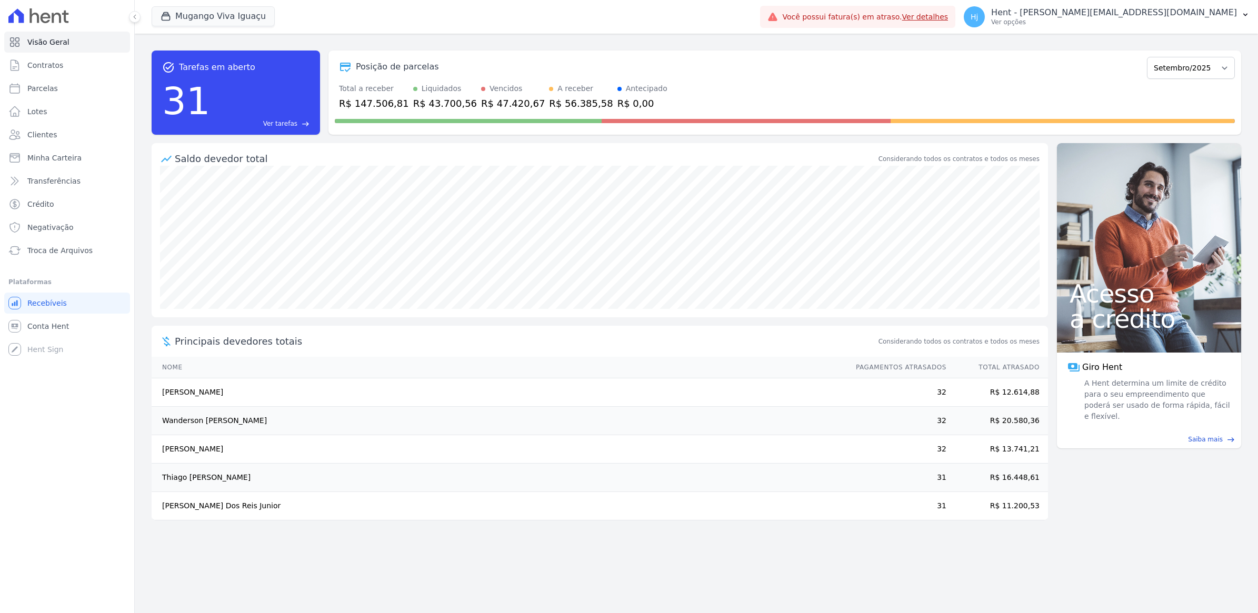 This screenshot has height=613, width=1258. I want to click on span: Visão Geral, so click(48, 42).